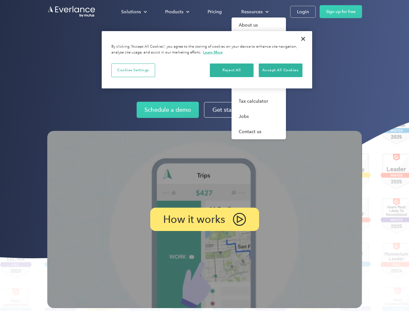 This screenshot has height=311, width=409. What do you see at coordinates (207, 60) in the screenshot?
I see `div: Privacy` at bounding box center [207, 60].